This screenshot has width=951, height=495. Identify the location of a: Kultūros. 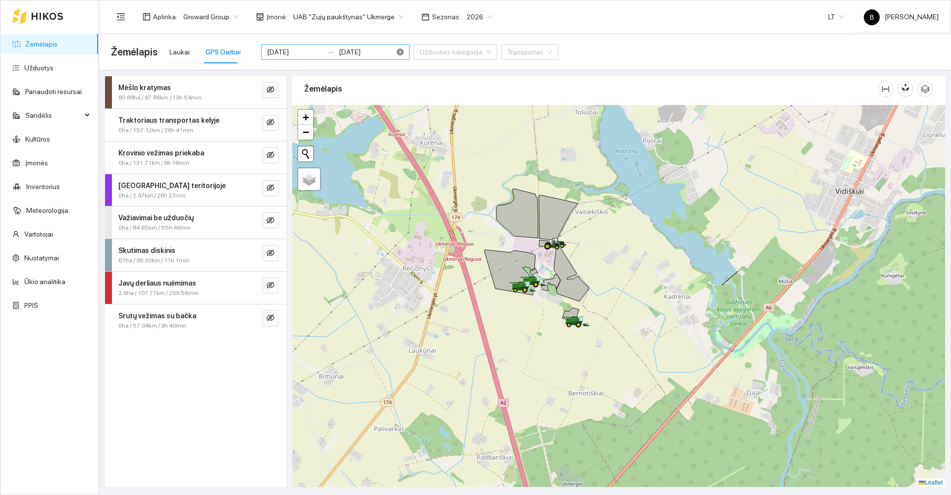
(38, 139).